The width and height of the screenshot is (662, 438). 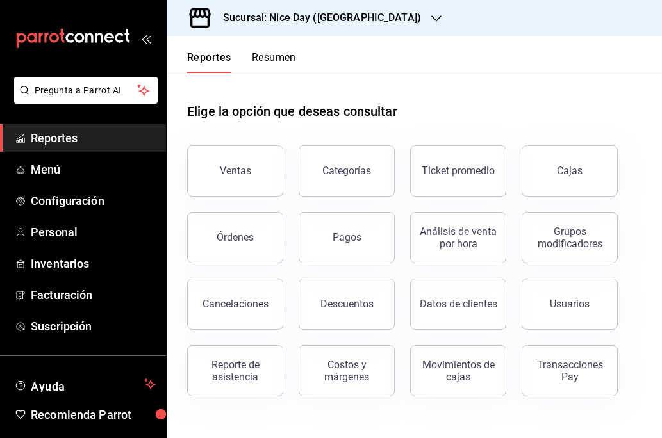 What do you see at coordinates (347, 171) in the screenshot?
I see `button: Categorías` at bounding box center [347, 171].